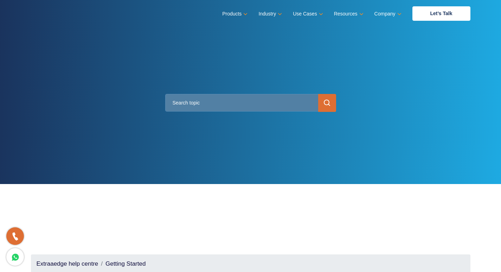  What do you see at coordinates (251, 103) in the screenshot?
I see `input: Search topic` at bounding box center [251, 103].